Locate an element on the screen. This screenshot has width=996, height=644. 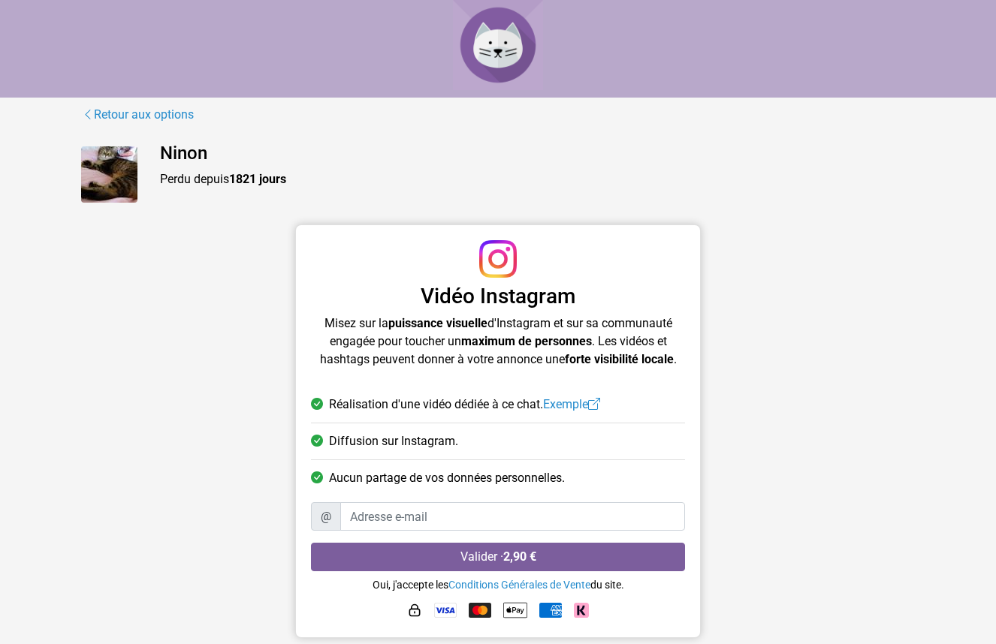
strong: 2,90 € is located at coordinates (520, 556).